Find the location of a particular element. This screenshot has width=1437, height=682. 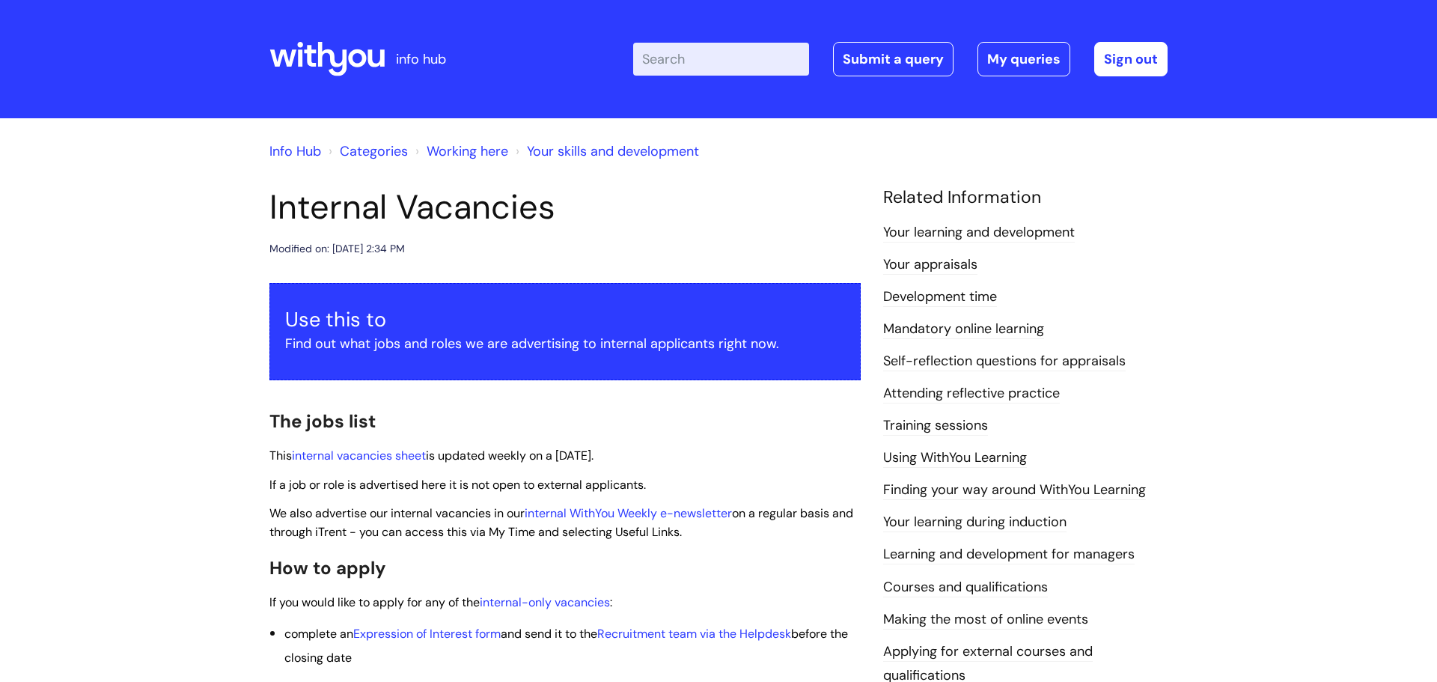

a: Expression of Interest form is located at coordinates (427, 633).